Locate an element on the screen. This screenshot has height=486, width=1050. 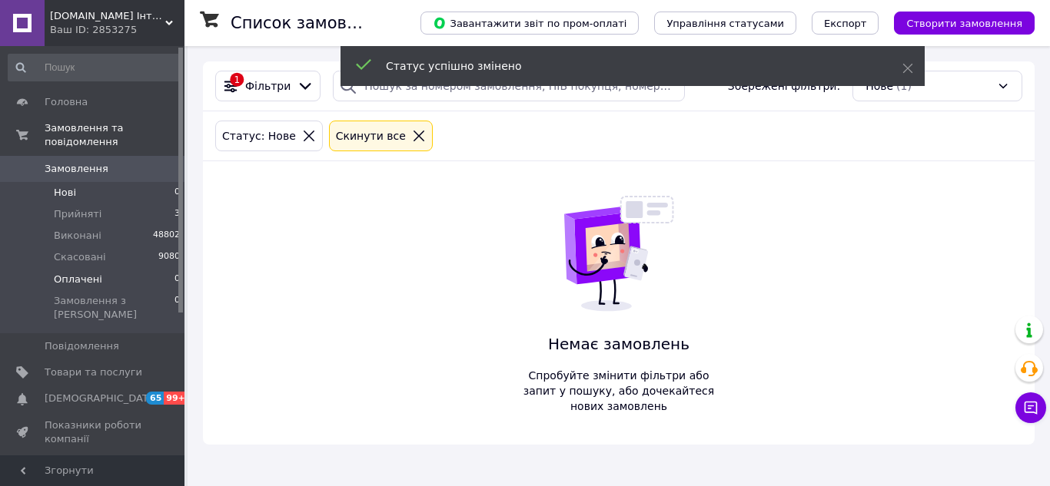
button: Управління статусами is located at coordinates (725, 23).